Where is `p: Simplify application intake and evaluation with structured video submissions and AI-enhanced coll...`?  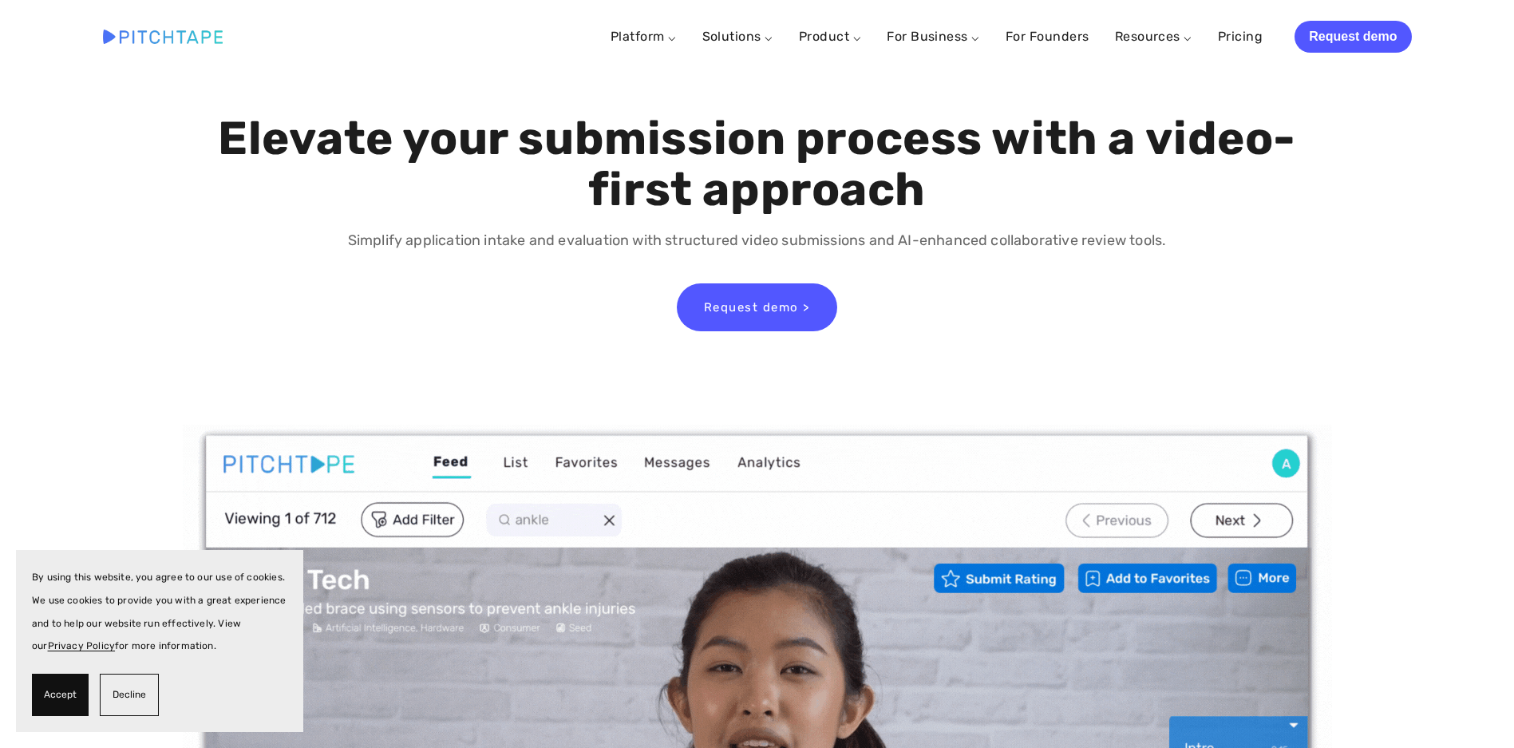 p: Simplify application intake and evaluation with structured video submissions and AI-enhanced coll... is located at coordinates (757, 240).